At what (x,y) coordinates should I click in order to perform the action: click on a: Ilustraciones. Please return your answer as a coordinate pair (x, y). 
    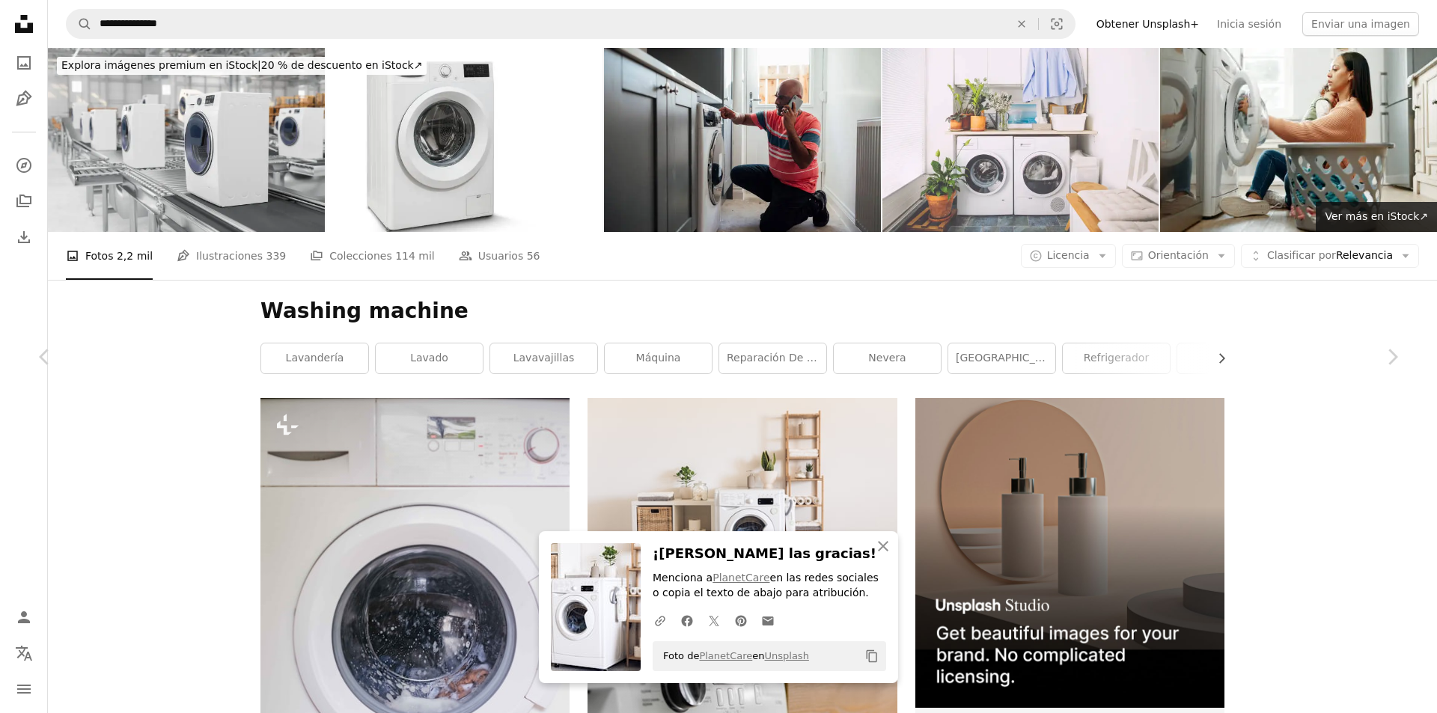
    Looking at the image, I should click on (24, 99).